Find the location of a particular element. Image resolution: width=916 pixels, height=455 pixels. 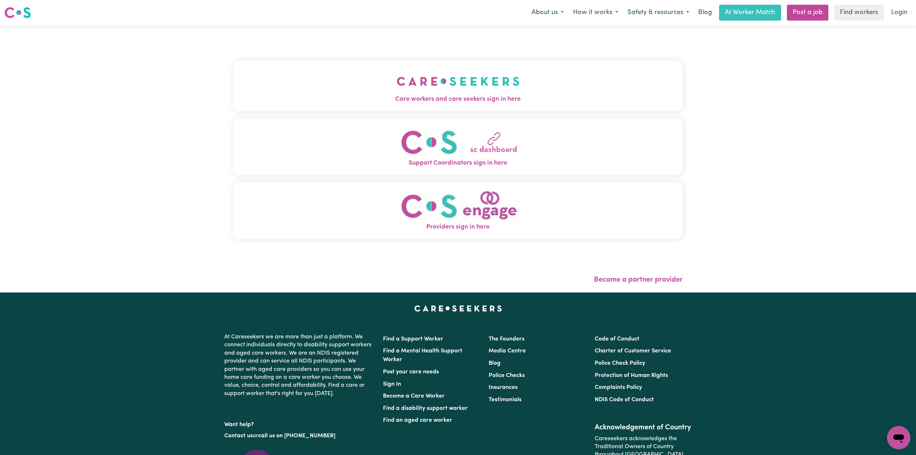

a: Find a Mental Health Support Worker is located at coordinates (423, 355).